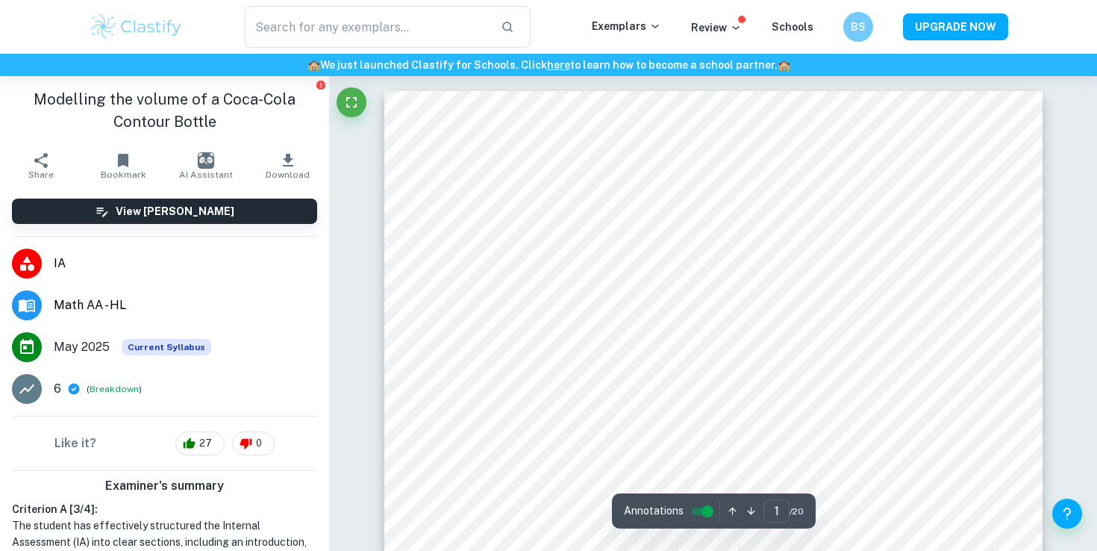 This screenshot has height=551, width=1097. What do you see at coordinates (253, 443) in the screenshot?
I see `div: 0` at bounding box center [253, 443].